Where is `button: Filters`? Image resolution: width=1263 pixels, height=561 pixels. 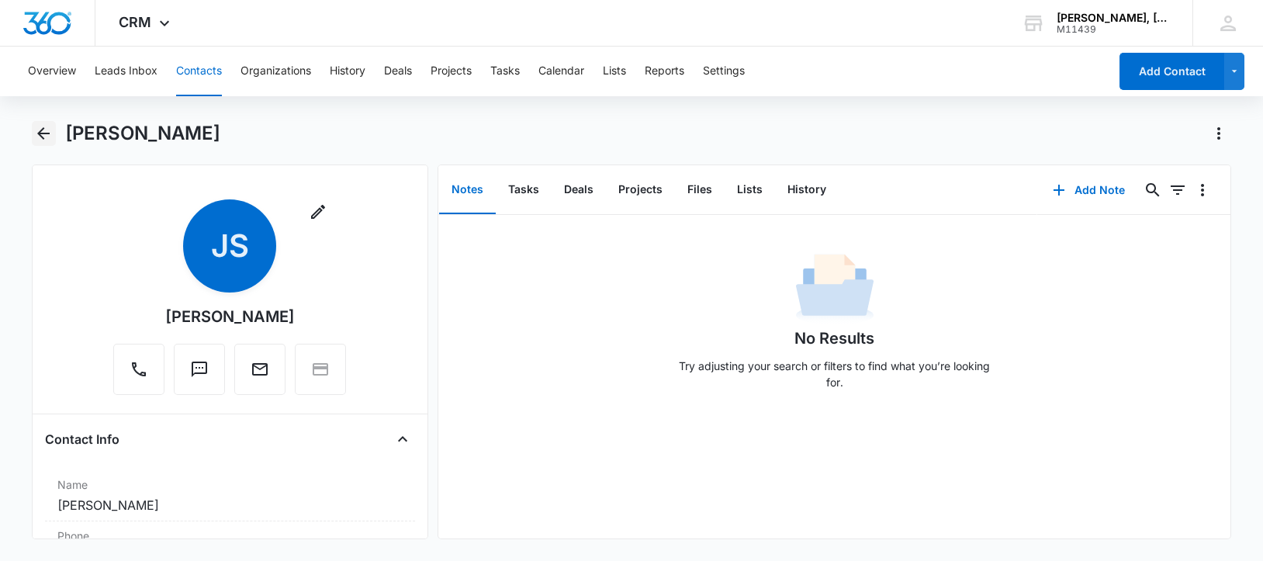
button: Filters is located at coordinates (1178, 190).